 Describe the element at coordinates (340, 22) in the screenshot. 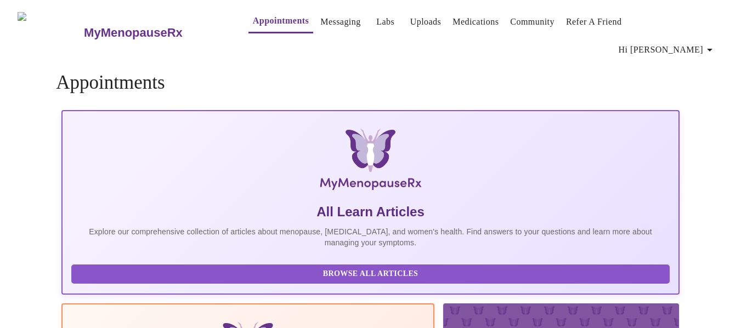

I see `a: Messaging` at that location.